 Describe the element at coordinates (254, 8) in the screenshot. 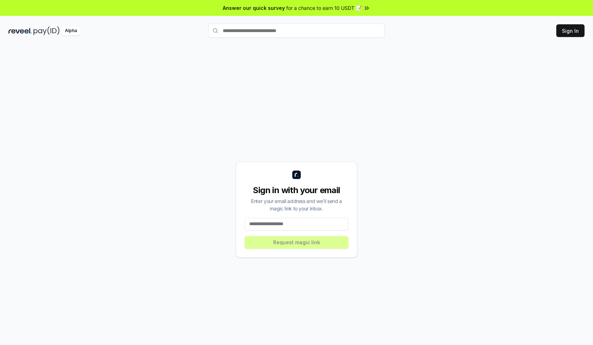

I see `span: Answer our quick survey` at that location.